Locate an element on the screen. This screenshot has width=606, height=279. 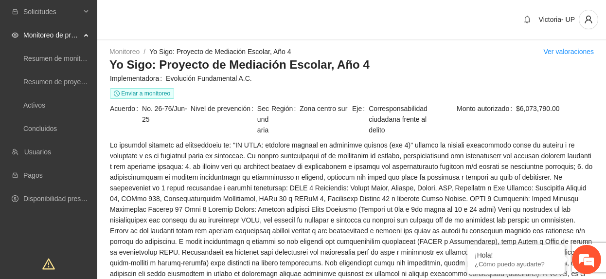
span: Corresponsabilidad ciudadana frente al delito is located at coordinates (400, 119).